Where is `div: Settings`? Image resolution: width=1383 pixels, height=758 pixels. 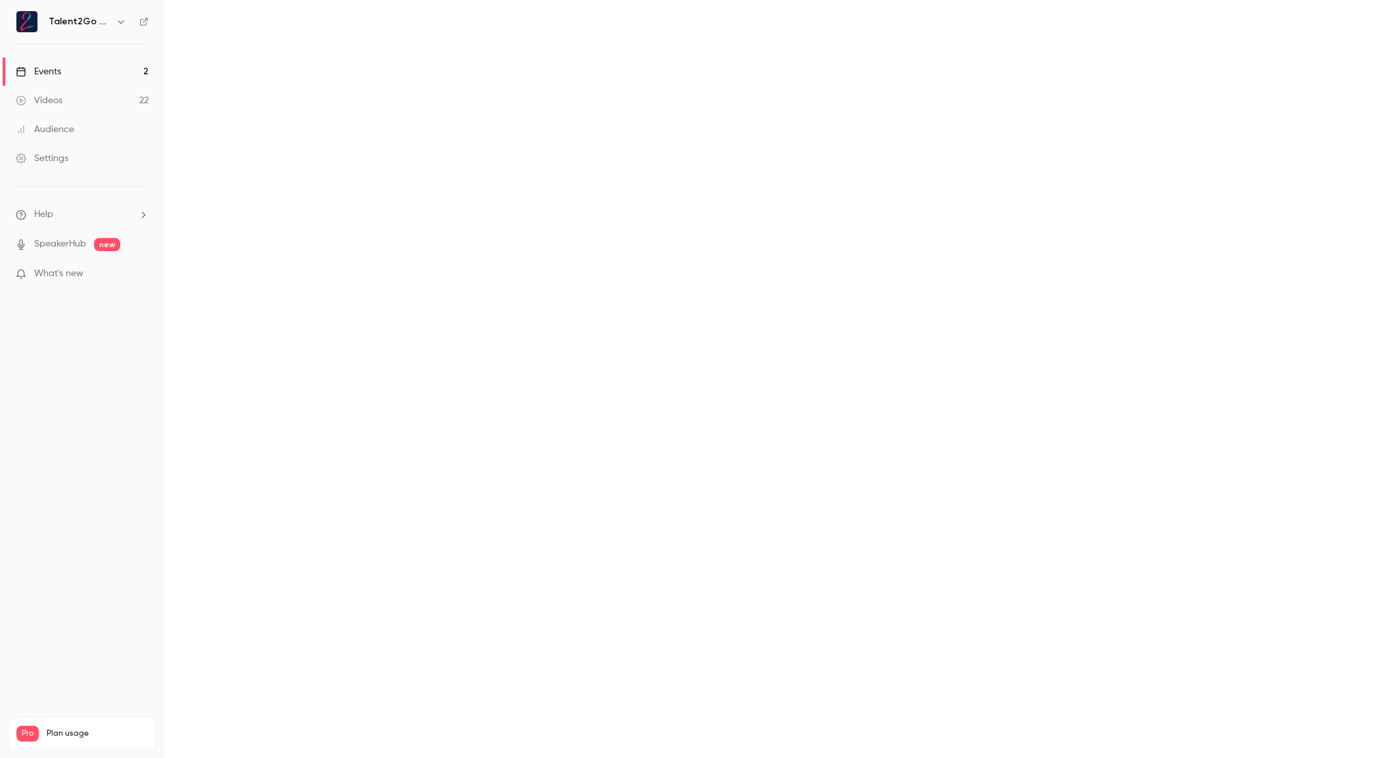 div: Settings is located at coordinates (42, 158).